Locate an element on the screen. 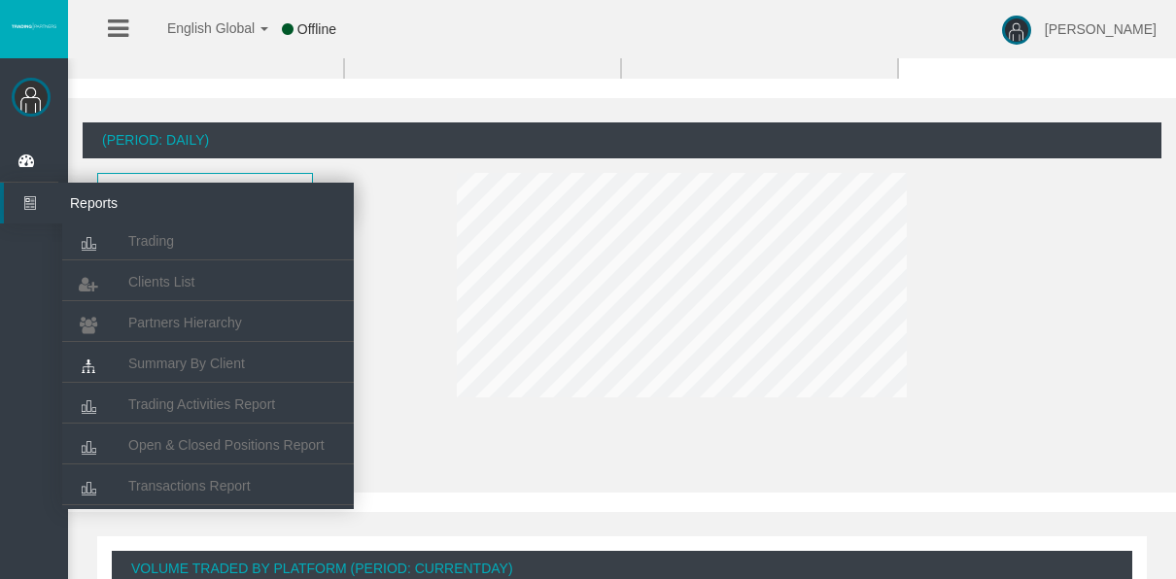 This screenshot has width=1176, height=579. span: Open & Closed Positions Report is located at coordinates (227, 445).